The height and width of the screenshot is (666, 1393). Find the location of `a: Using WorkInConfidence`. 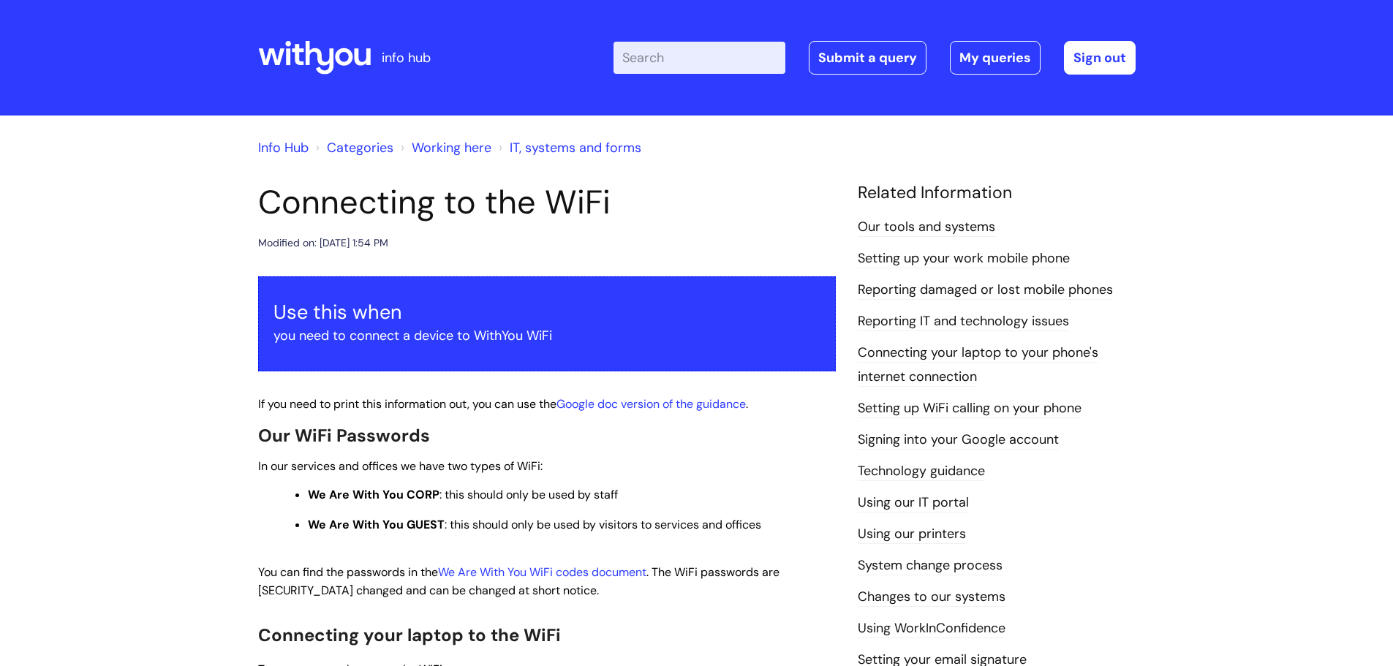

a: Using WorkInConfidence is located at coordinates (931, 629).